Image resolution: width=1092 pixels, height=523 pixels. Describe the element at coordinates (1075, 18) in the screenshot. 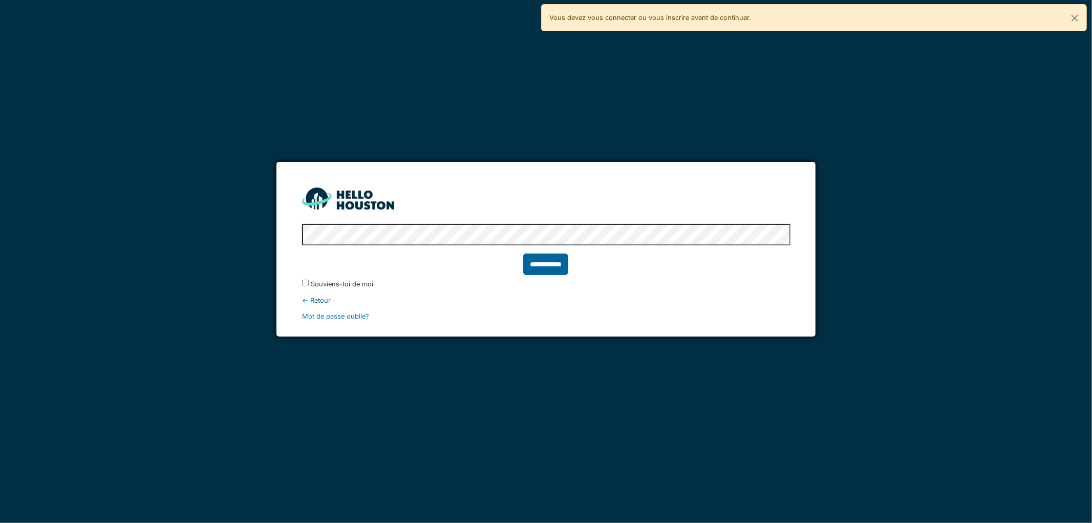

I see `button: Fermer` at that location.